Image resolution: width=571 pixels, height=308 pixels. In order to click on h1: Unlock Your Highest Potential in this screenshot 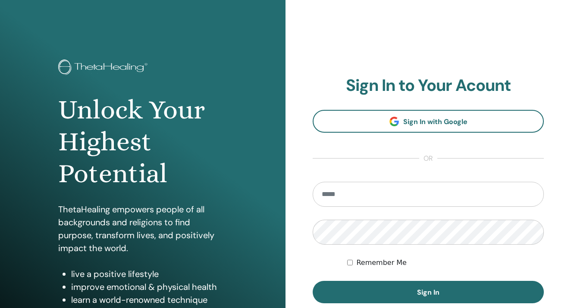, I will do `click(142, 142)`.